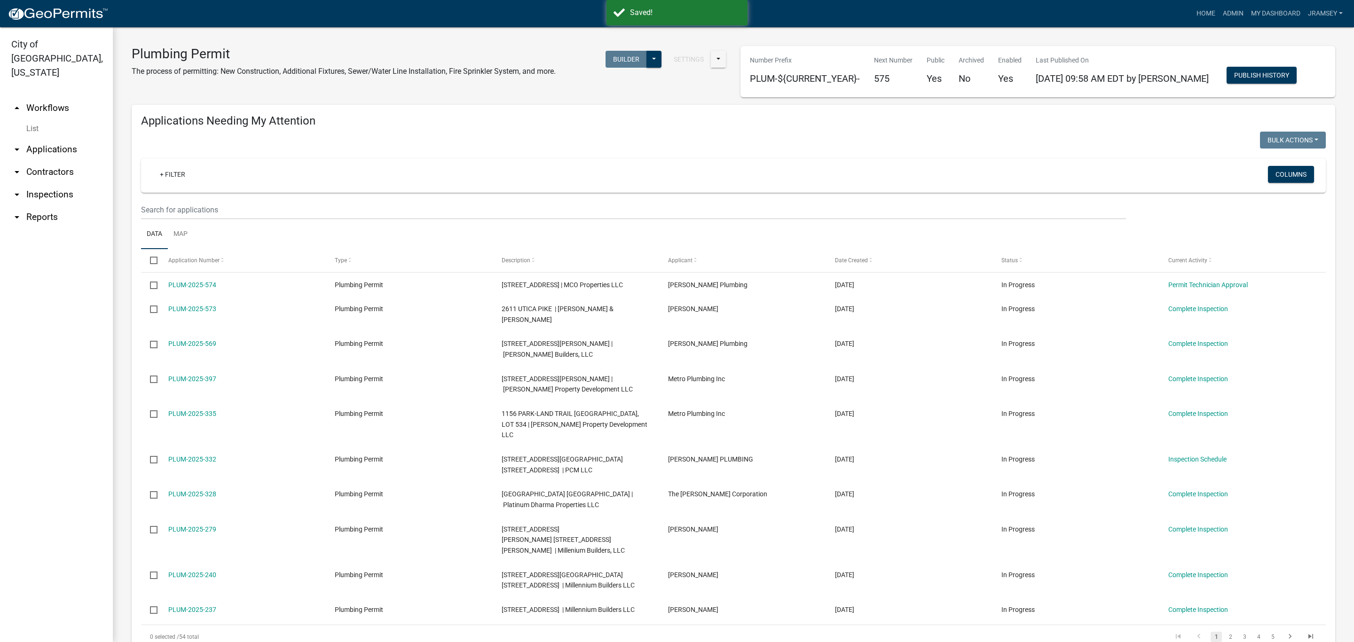 The width and height of the screenshot is (1354, 642). What do you see at coordinates (1261, 76) in the screenshot?
I see `wm-modal-confirm: Workflow Publish History` at bounding box center [1261, 76].